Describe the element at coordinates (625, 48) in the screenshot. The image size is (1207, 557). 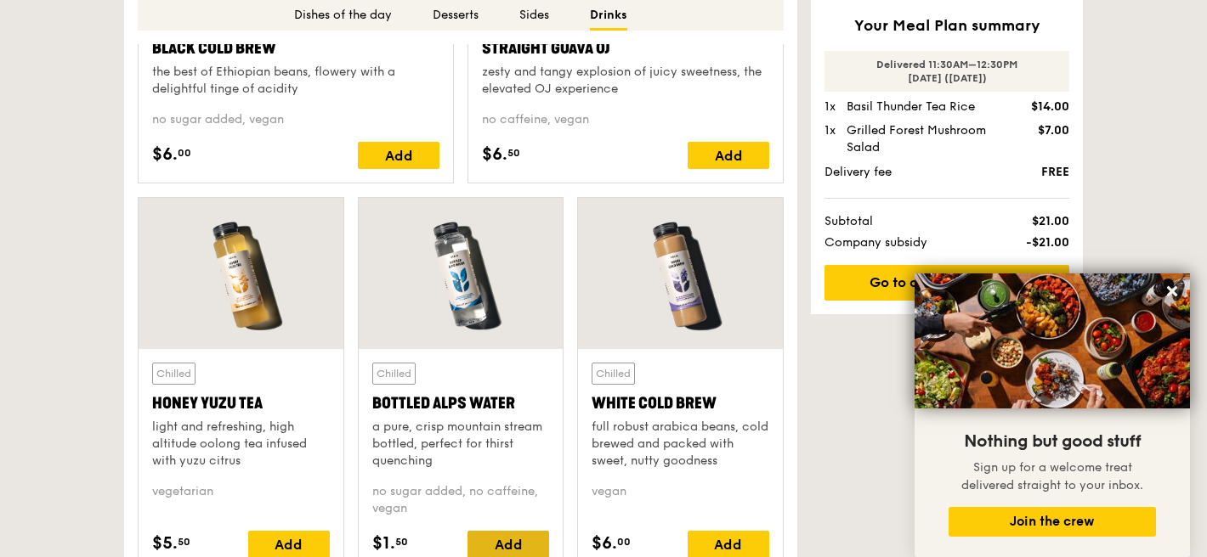
I see `div: Straight Guava OJ` at that location.